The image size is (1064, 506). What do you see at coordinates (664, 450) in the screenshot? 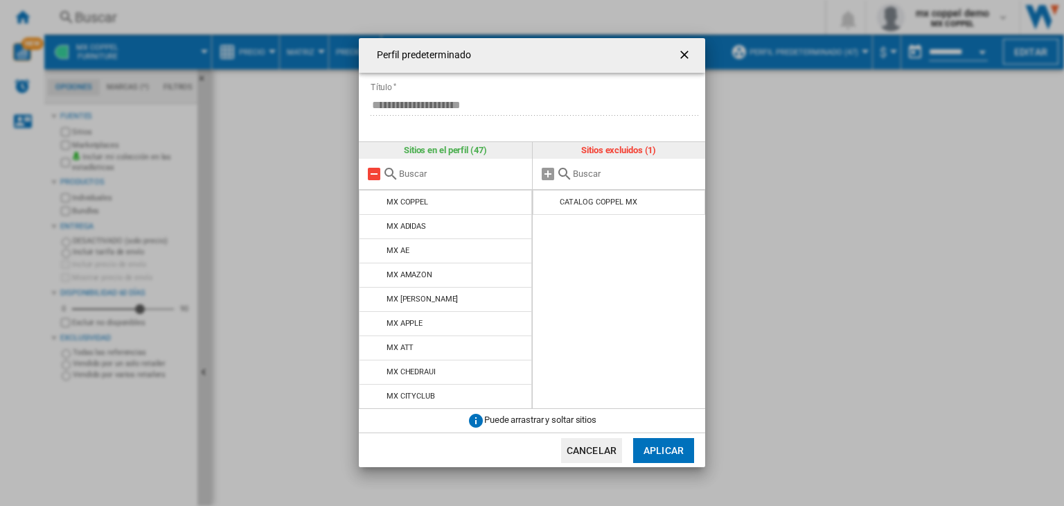
I see `button: Aplicar` at bounding box center [664, 450].